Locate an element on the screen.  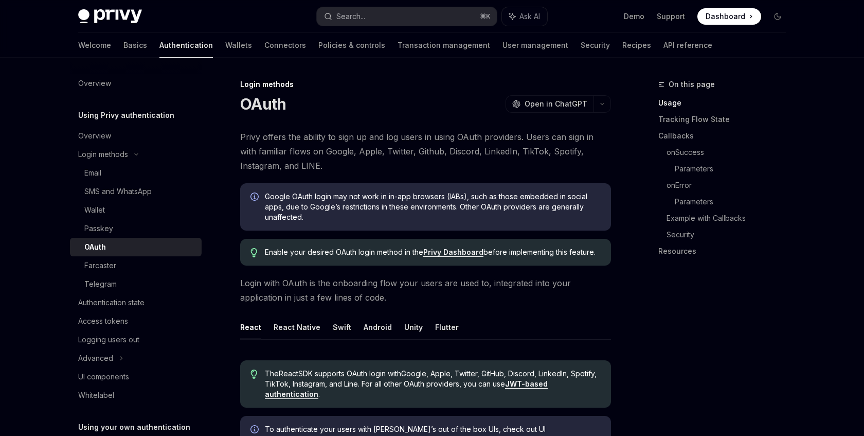
div: Wallet is located at coordinates (95, 210).